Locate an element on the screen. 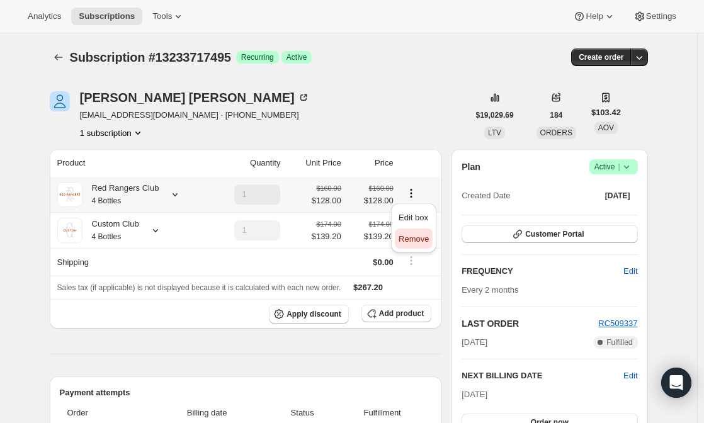 The width and height of the screenshot is (704, 423). th: Unit Price is located at coordinates (314, 163).